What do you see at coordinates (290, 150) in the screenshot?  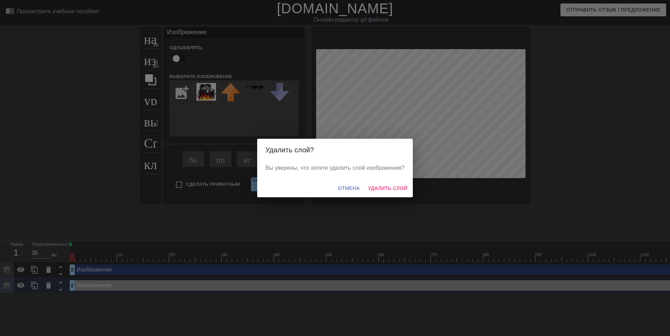 I see `ya-tr-span: Удалить слой?` at bounding box center [290, 150].